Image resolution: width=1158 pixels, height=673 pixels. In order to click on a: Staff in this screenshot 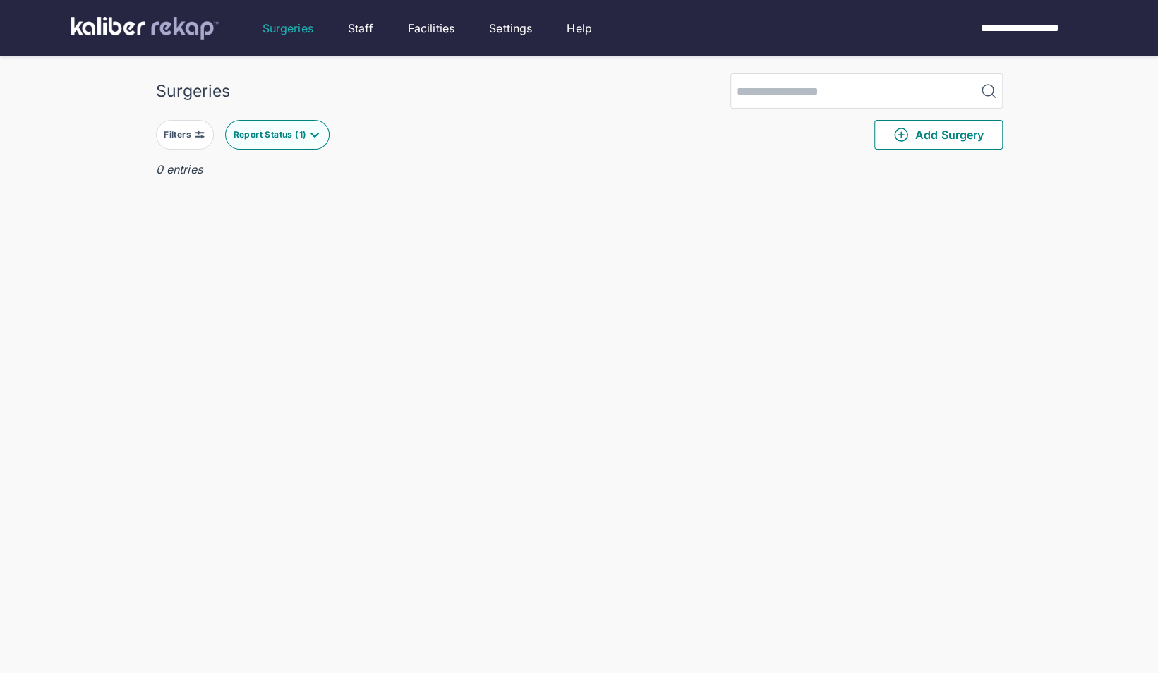, I will do `click(361, 28)`.